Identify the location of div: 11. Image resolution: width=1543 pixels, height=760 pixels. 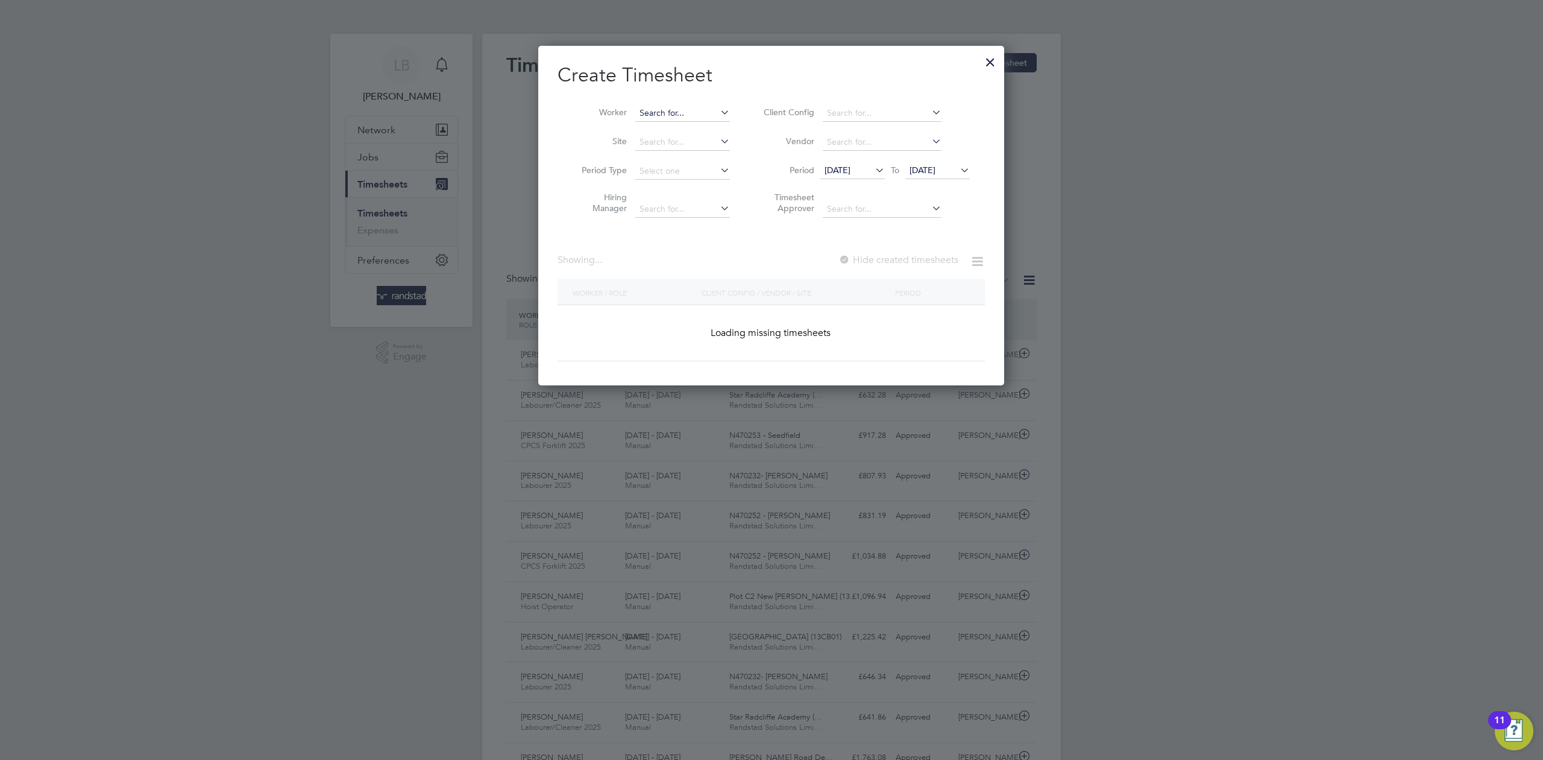
(1500, 728).